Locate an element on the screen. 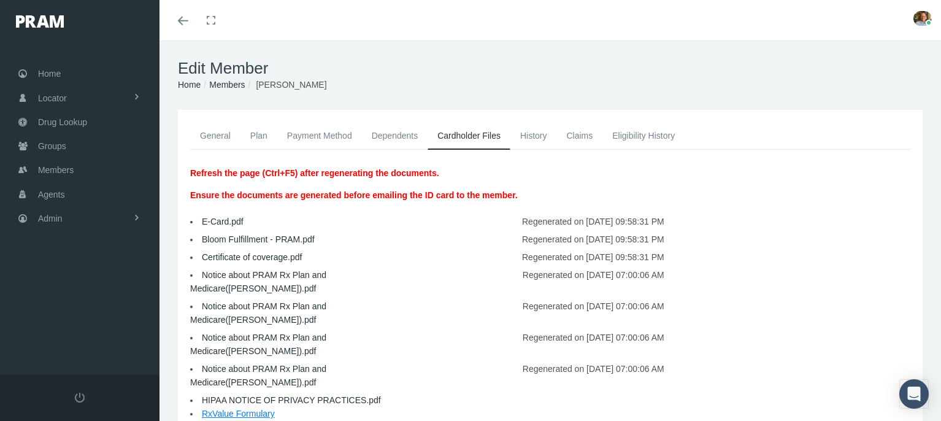 This screenshot has width=941, height=421. span: Drug Lookup is located at coordinates (63, 122).